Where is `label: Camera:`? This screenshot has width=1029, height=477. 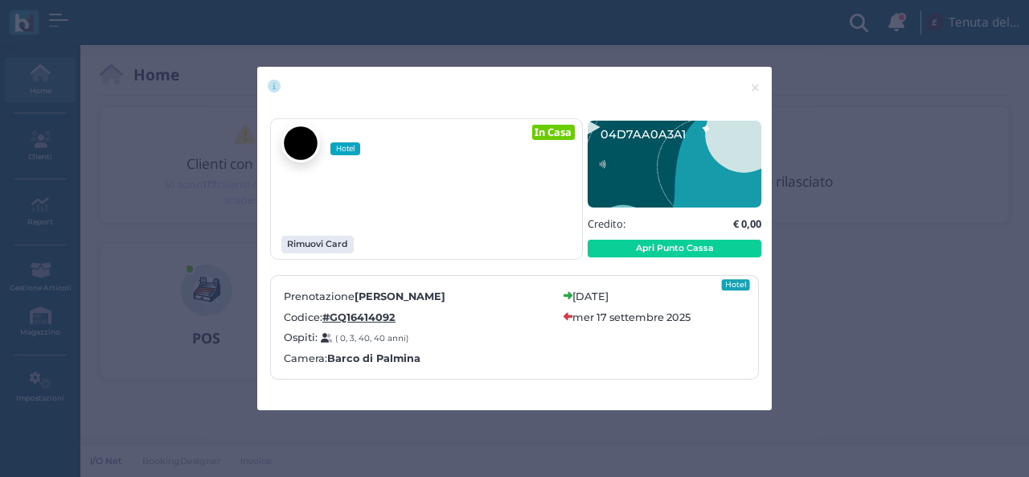 label: Camera: is located at coordinates (352, 358).